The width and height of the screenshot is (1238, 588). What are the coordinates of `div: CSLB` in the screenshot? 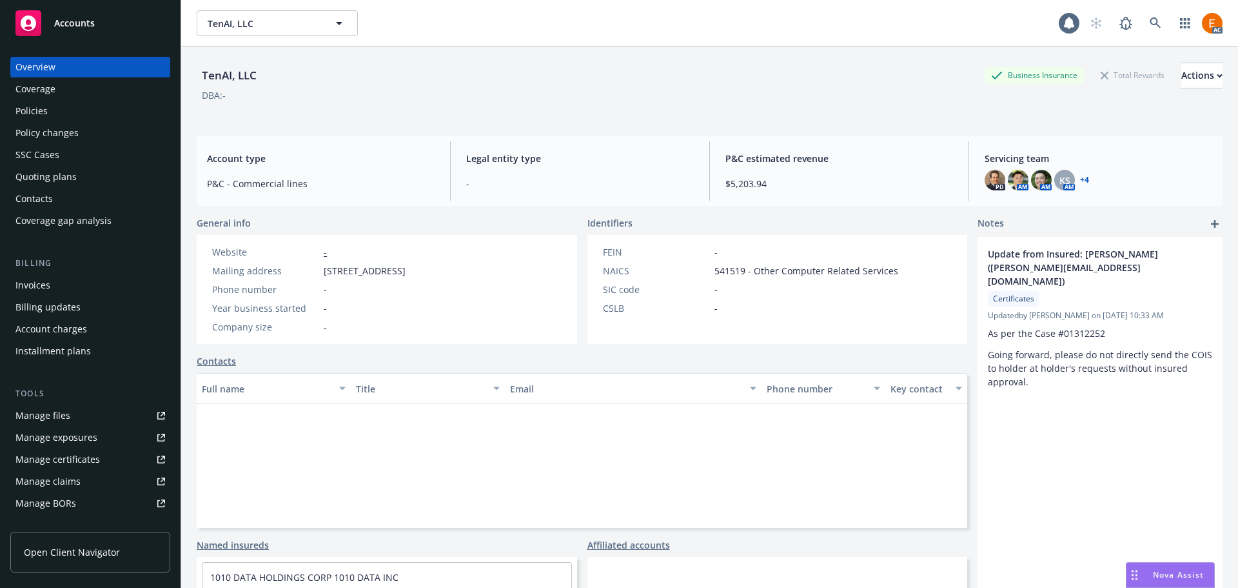 It's located at (656, 308).